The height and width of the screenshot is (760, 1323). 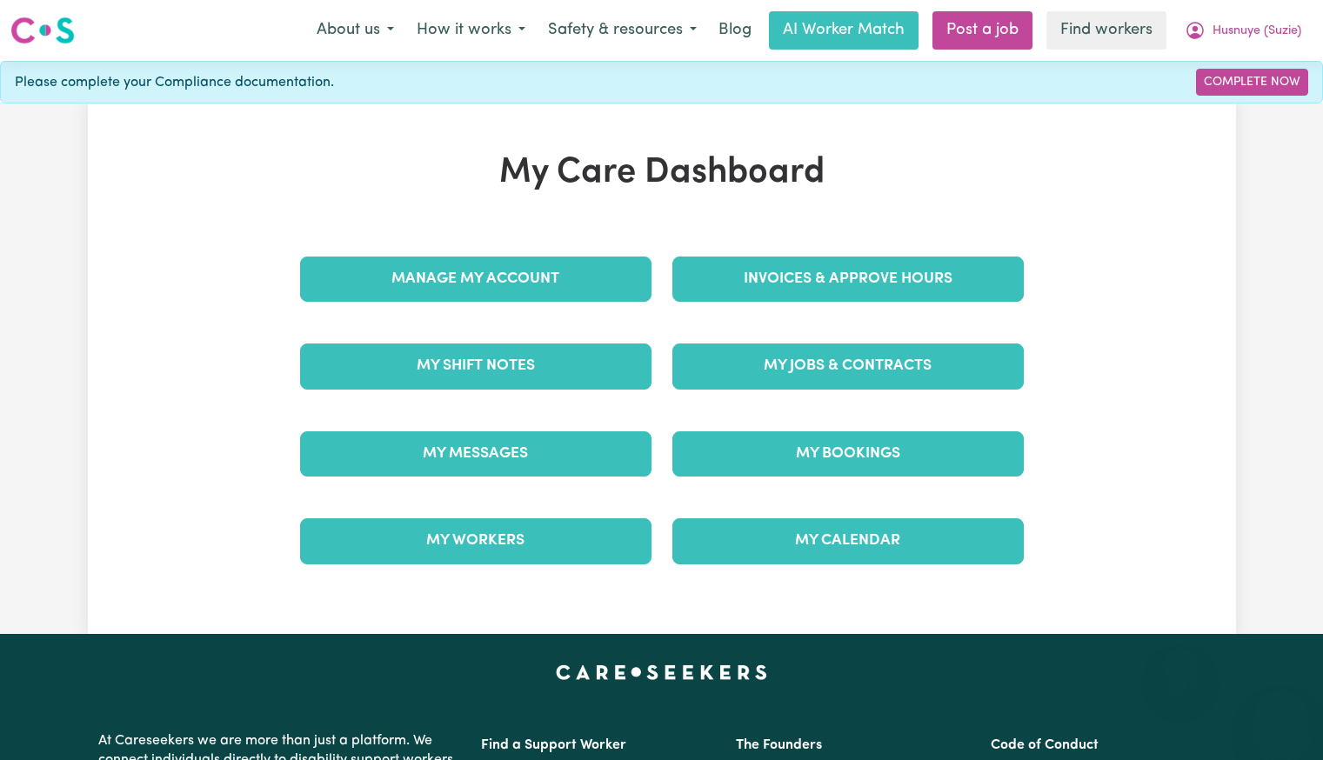 What do you see at coordinates (476, 366) in the screenshot?
I see `a: My Shift Notes` at bounding box center [476, 366].